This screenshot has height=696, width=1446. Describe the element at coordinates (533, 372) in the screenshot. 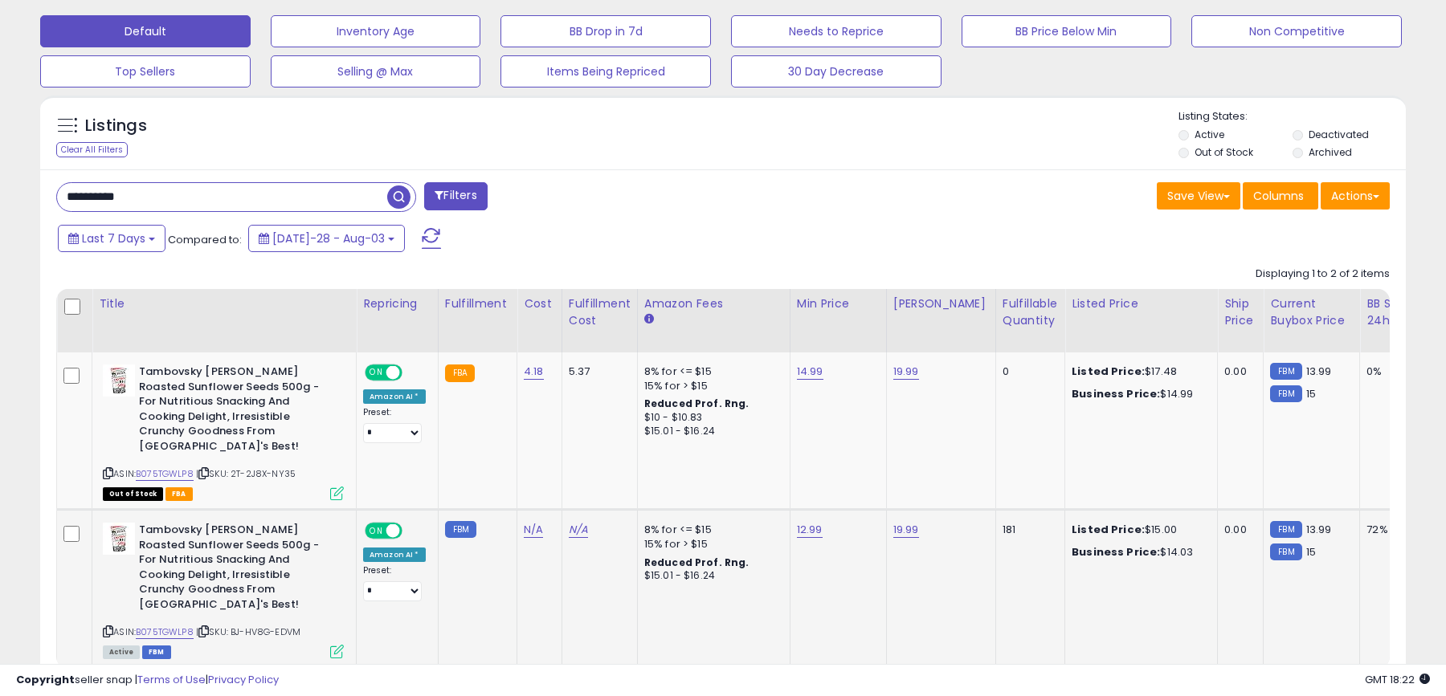

I see `a: 4.18` at that location.